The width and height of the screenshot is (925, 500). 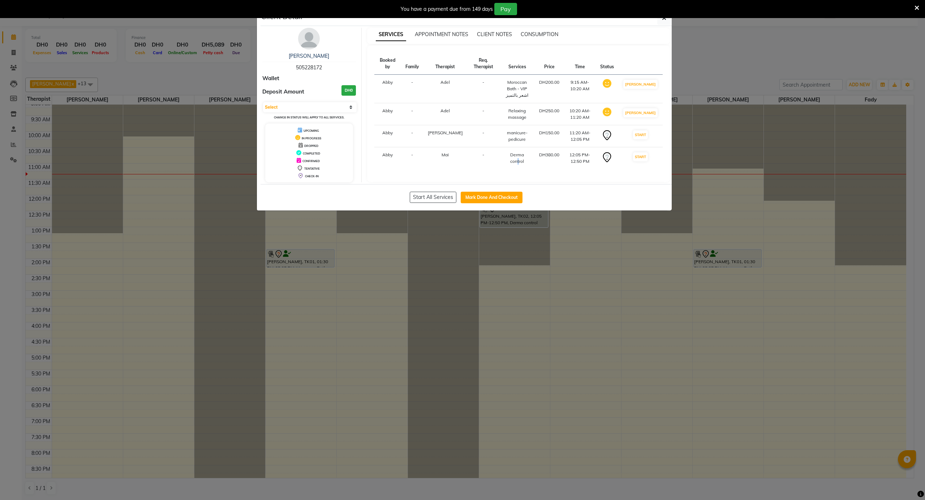 I want to click on div: Derma control, so click(x=517, y=158).